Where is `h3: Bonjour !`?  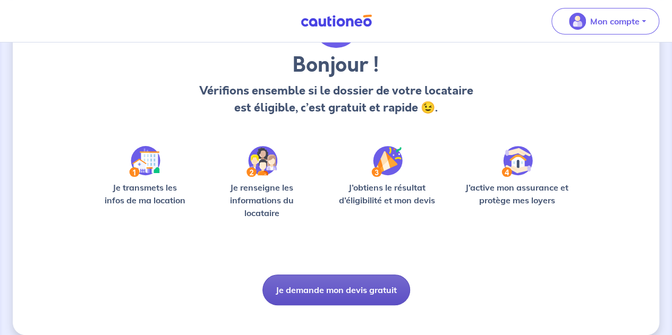 h3: Bonjour ! is located at coordinates (336, 65).